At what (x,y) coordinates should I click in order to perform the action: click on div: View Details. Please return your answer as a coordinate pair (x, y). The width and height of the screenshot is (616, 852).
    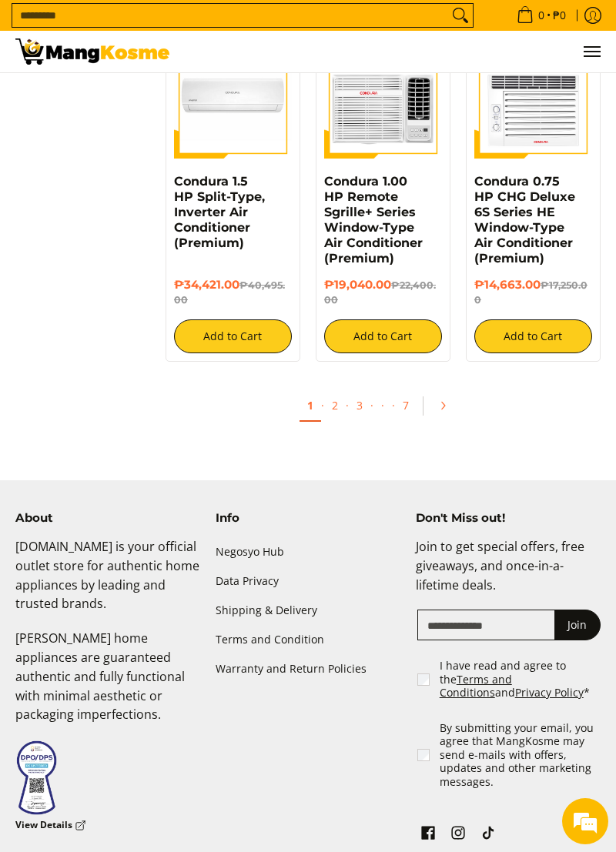
    Looking at the image, I should click on (51, 825).